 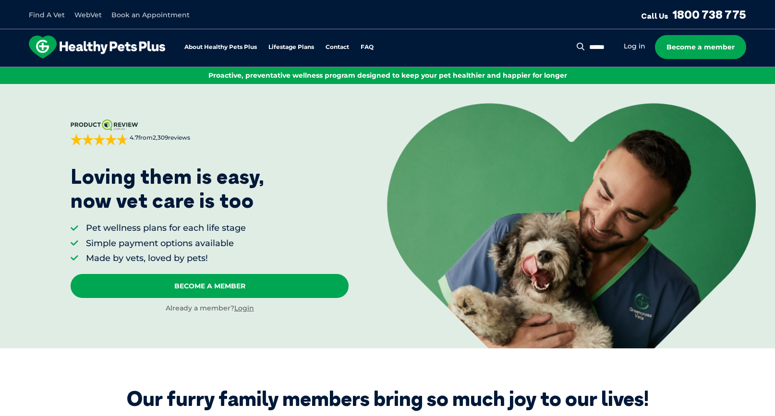 What do you see at coordinates (209, 286) in the screenshot?
I see `a: Become A Member` at bounding box center [209, 286].